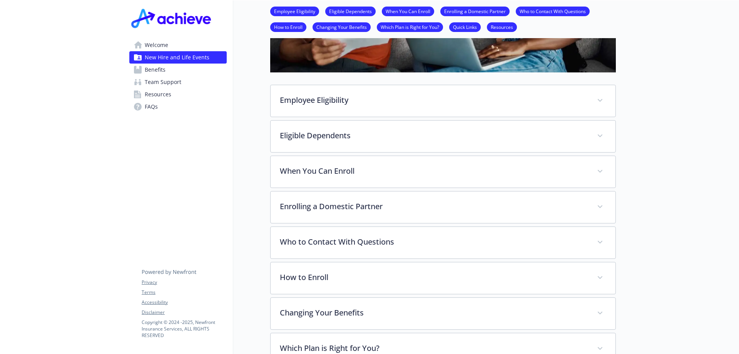  What do you see at coordinates (443, 242) in the screenshot?
I see `div: Who to Contact With Questions` at bounding box center [443, 242].